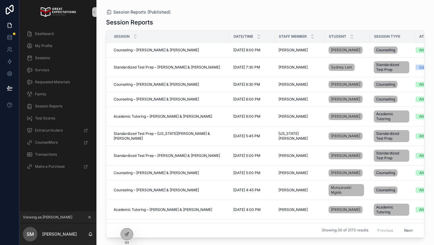 This screenshot has height=245, width=434. I want to click on a: Make a Purchase, so click(58, 166).